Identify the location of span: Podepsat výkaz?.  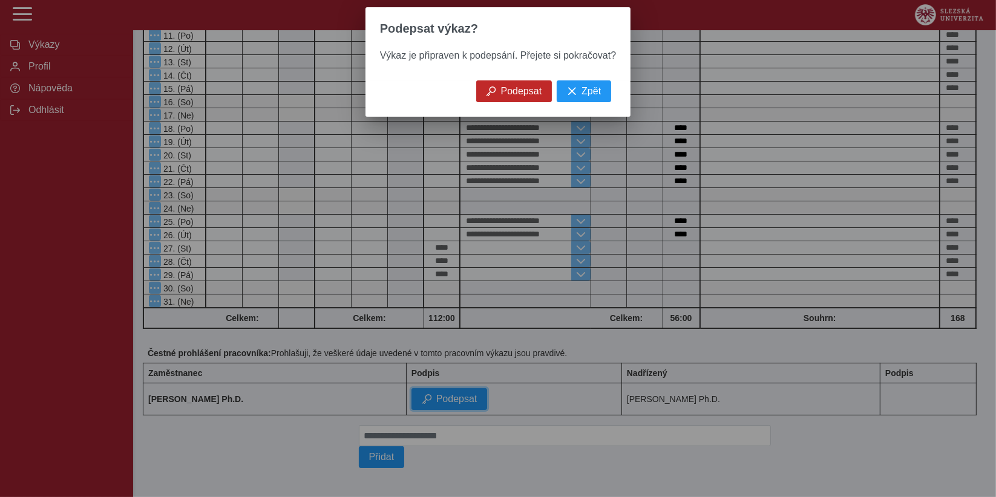
(429, 28).